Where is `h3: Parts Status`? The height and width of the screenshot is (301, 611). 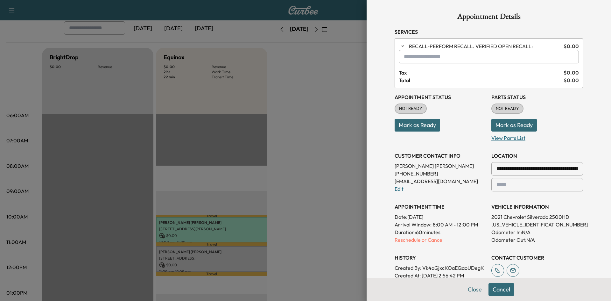
h3: Parts Status is located at coordinates (537, 97).